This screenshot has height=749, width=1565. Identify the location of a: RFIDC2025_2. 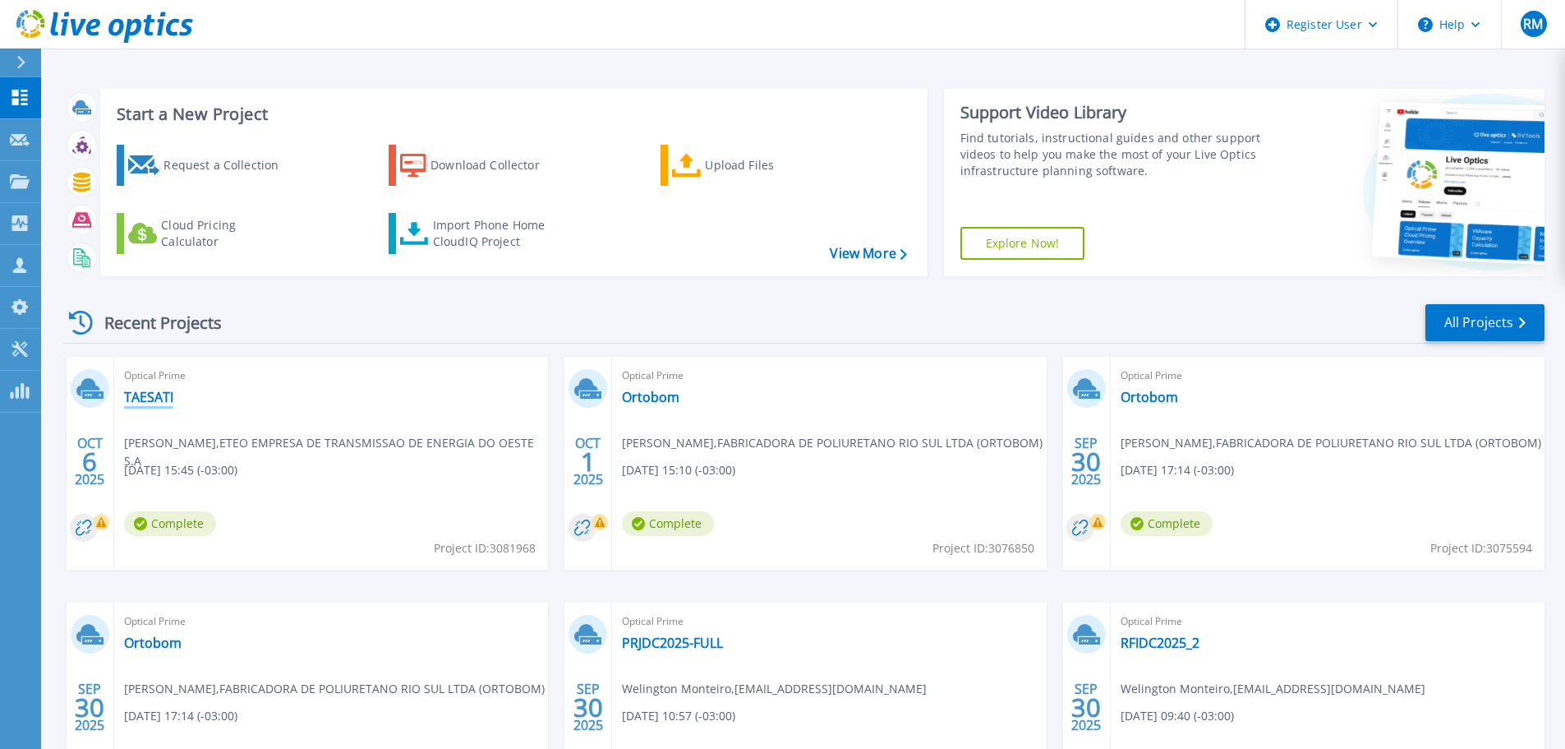
(1160, 643).